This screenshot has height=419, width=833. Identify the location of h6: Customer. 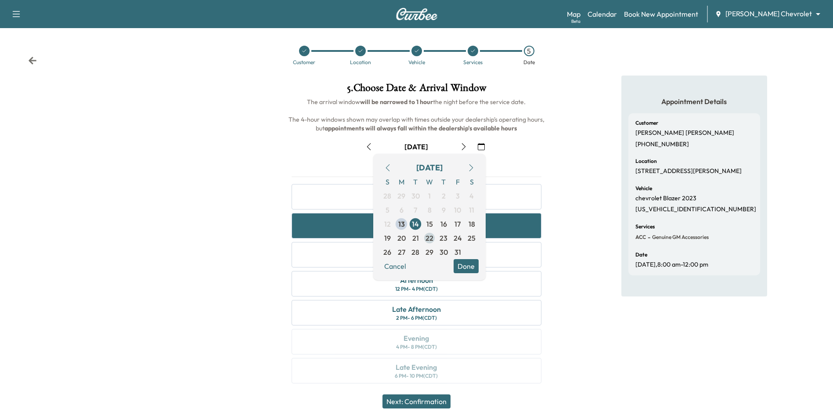
(647, 123).